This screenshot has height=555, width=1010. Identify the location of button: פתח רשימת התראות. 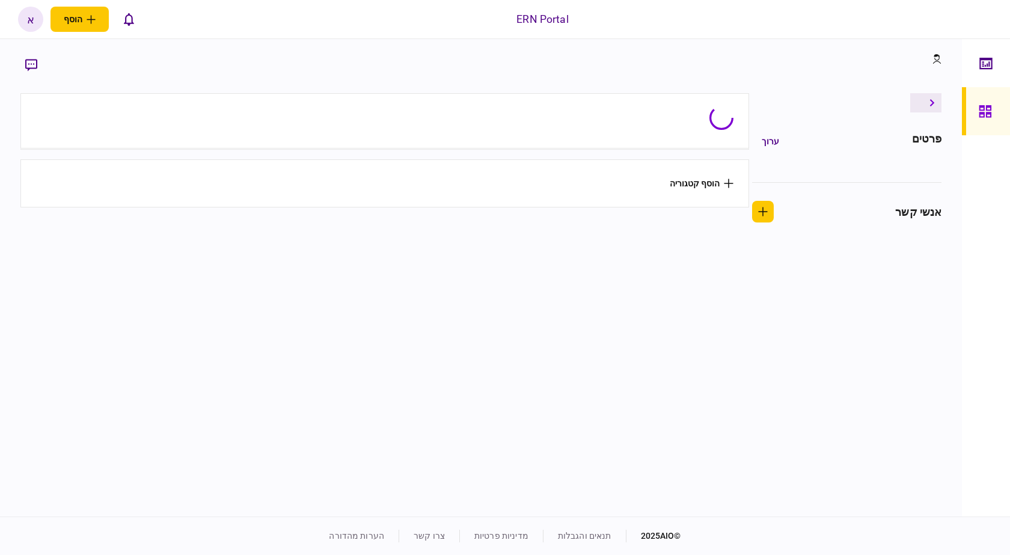
(129, 19).